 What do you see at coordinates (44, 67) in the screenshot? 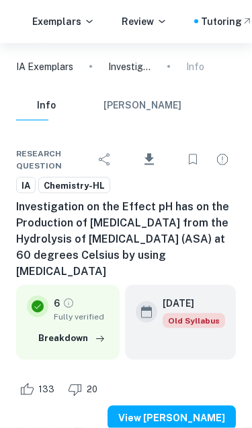
I see `p: IA Exemplars` at bounding box center [44, 67].